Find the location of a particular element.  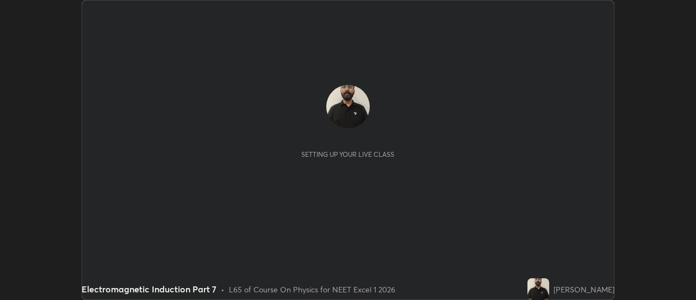

div: Setting up your live class is located at coordinates (347, 154).